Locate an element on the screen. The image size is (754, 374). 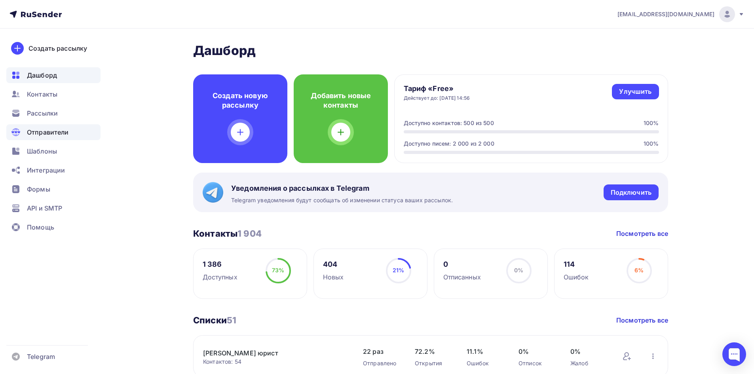
div: Жалоб is located at coordinates (588, 364).